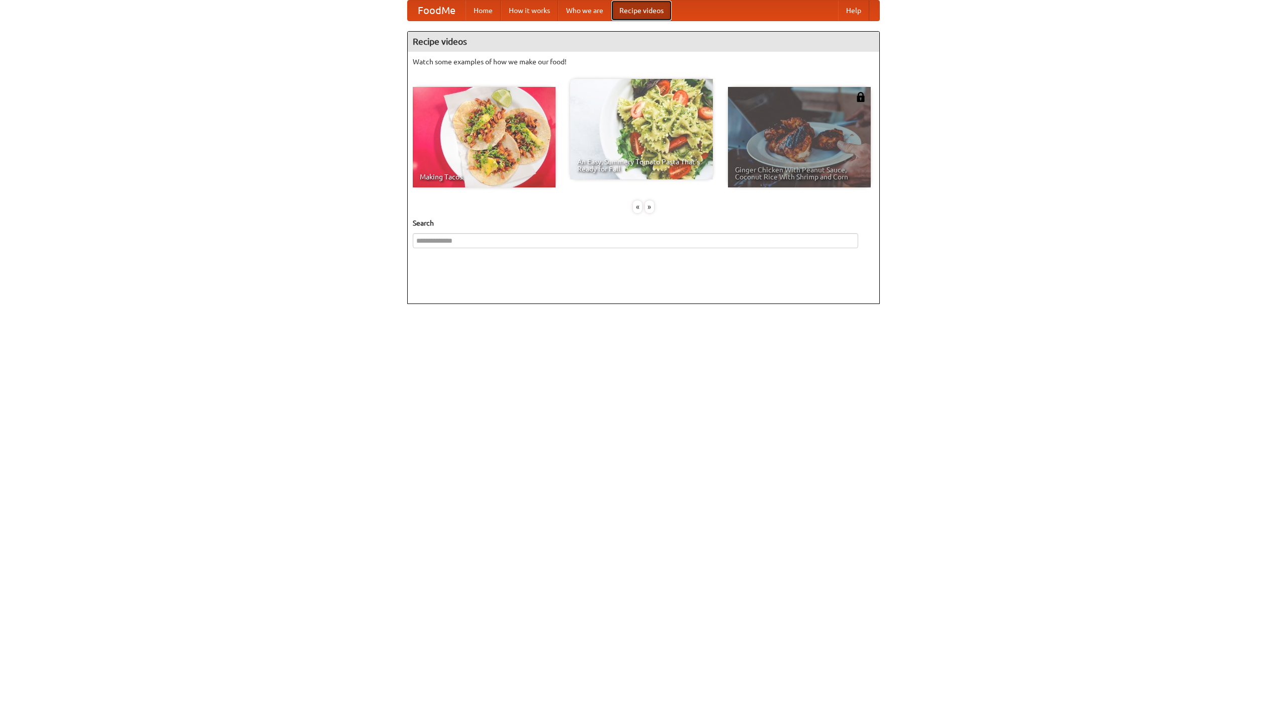 Image resolution: width=1287 pixels, height=711 pixels. Describe the element at coordinates (644, 42) in the screenshot. I see `h4: Recipe videos` at that location.